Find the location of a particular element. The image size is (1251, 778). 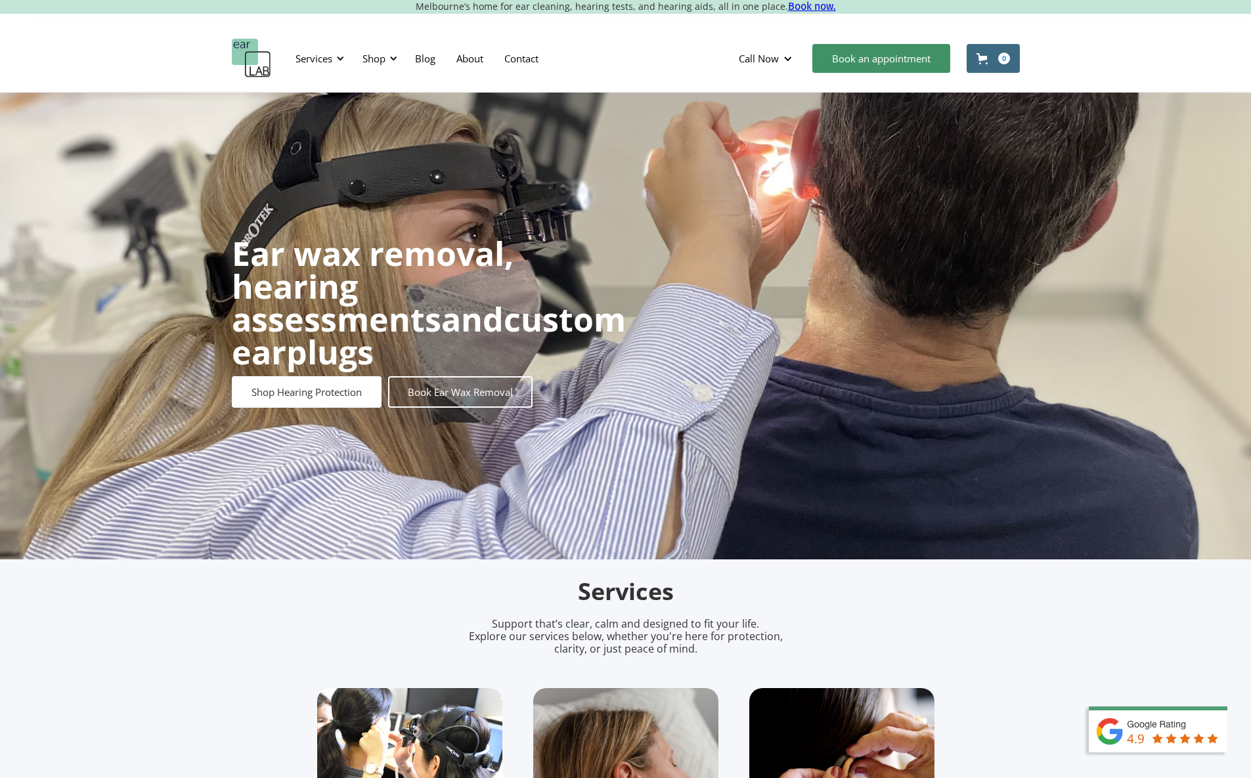

h2: Services is located at coordinates (626, 592).